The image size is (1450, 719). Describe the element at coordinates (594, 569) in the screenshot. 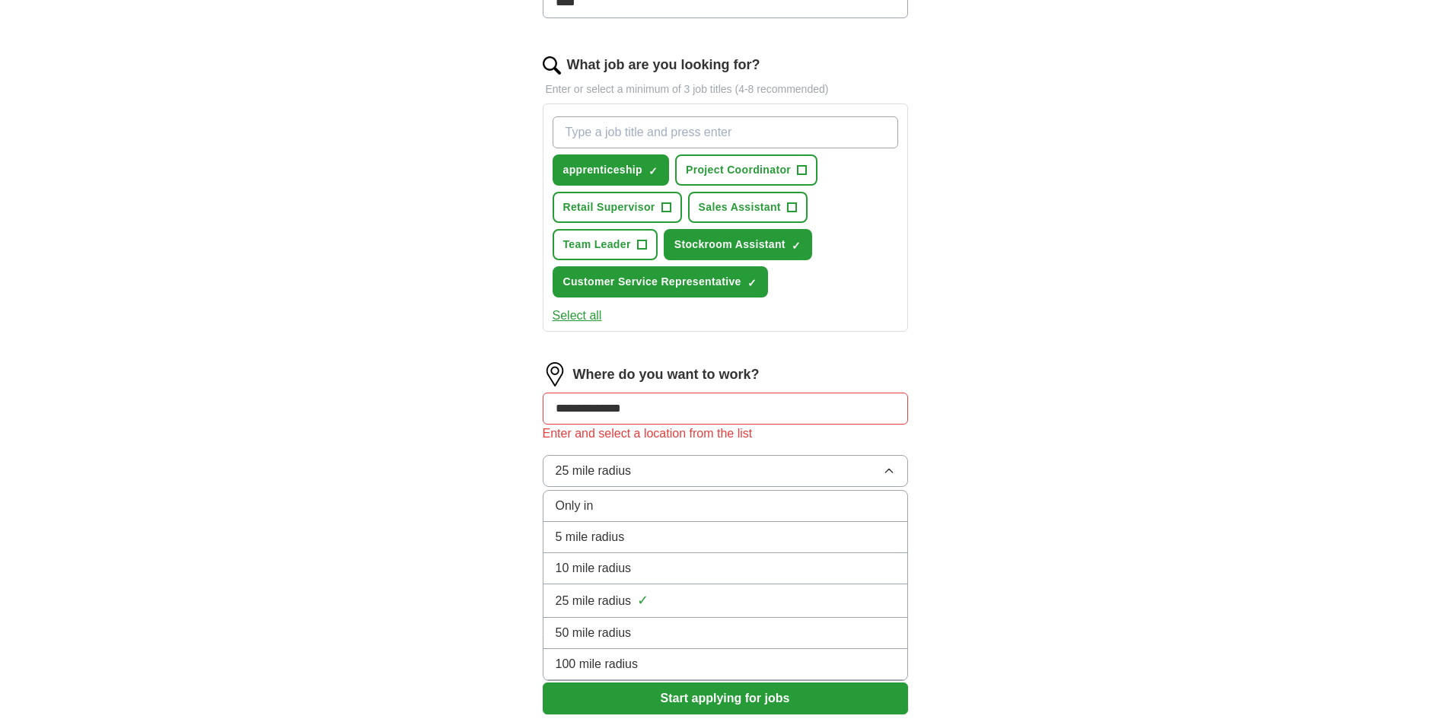

I see `span: 10 mile radius` at that location.